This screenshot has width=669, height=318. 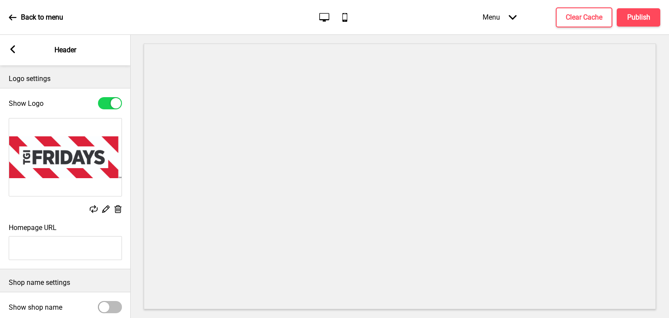 What do you see at coordinates (65, 79) in the screenshot?
I see `p: Logo settings` at bounding box center [65, 79].